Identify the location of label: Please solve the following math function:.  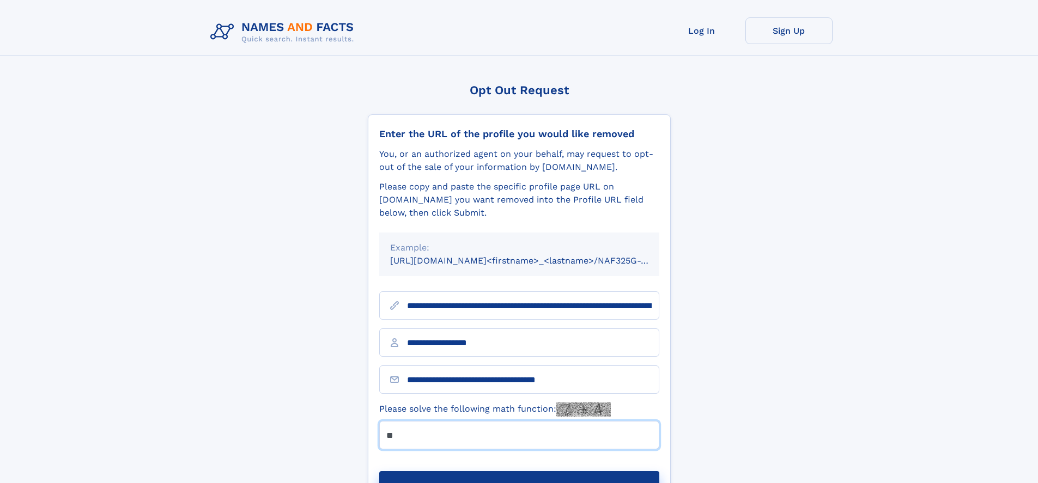
(495, 410).